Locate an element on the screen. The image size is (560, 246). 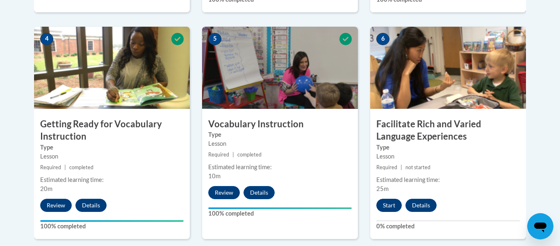
span: 6 is located at coordinates (383, 39).